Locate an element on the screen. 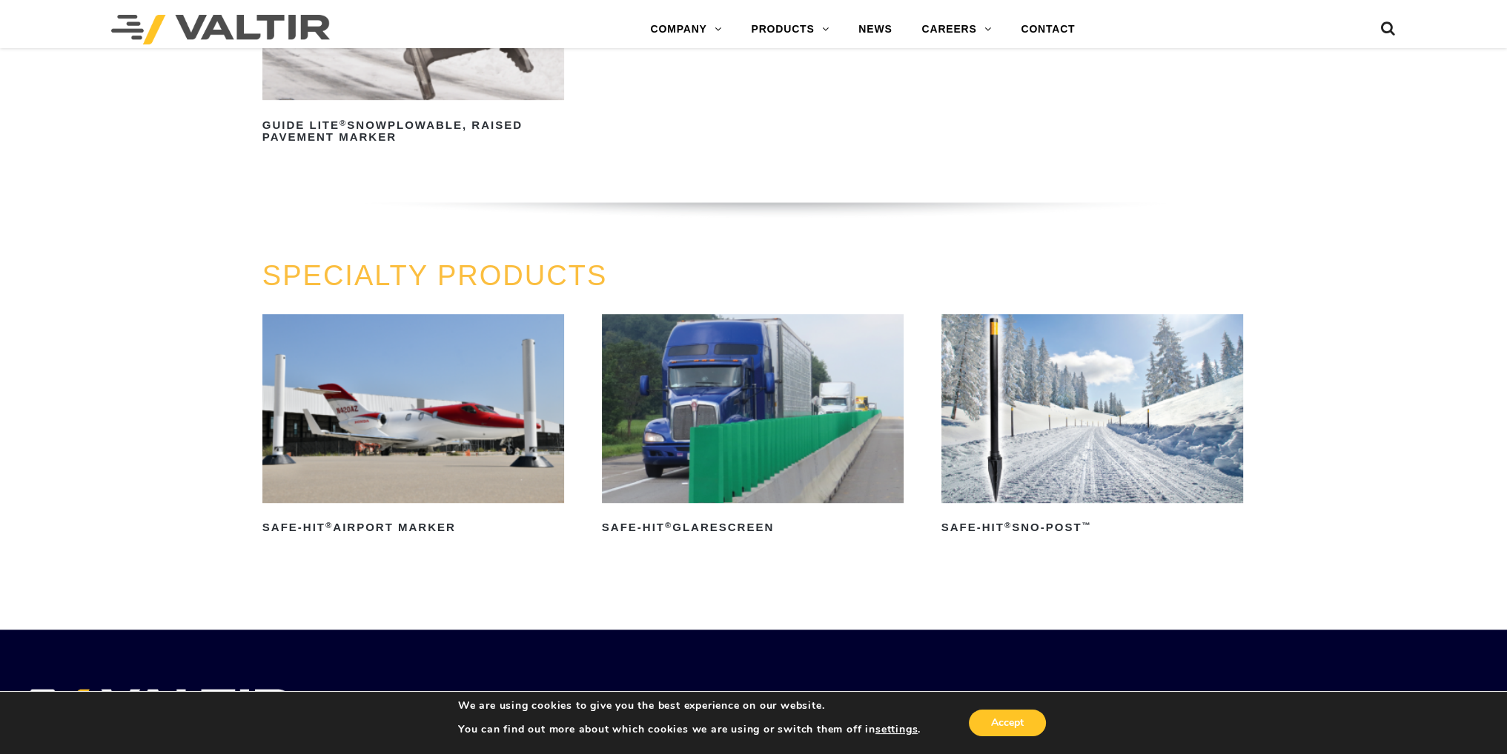  a: PRODUCTS is located at coordinates (789, 30).